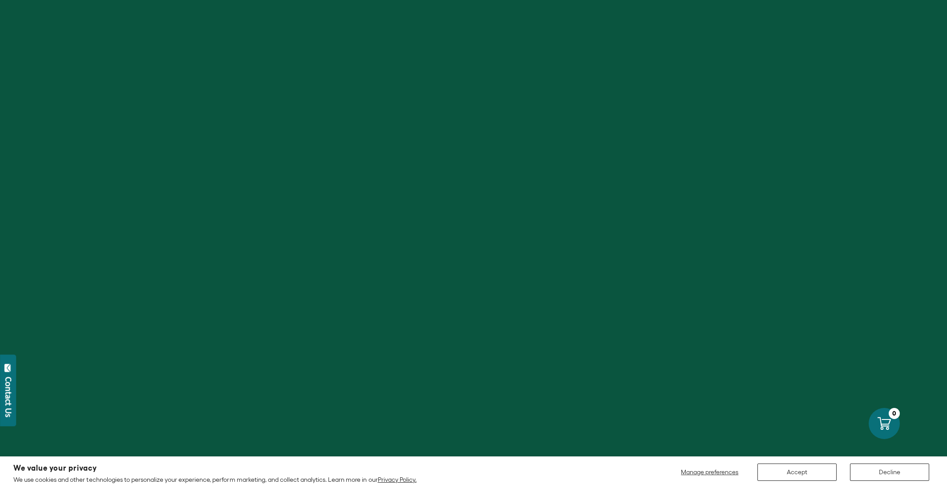  What do you see at coordinates (215, 468) in the screenshot?
I see `h2: We value your privacy` at bounding box center [215, 468].